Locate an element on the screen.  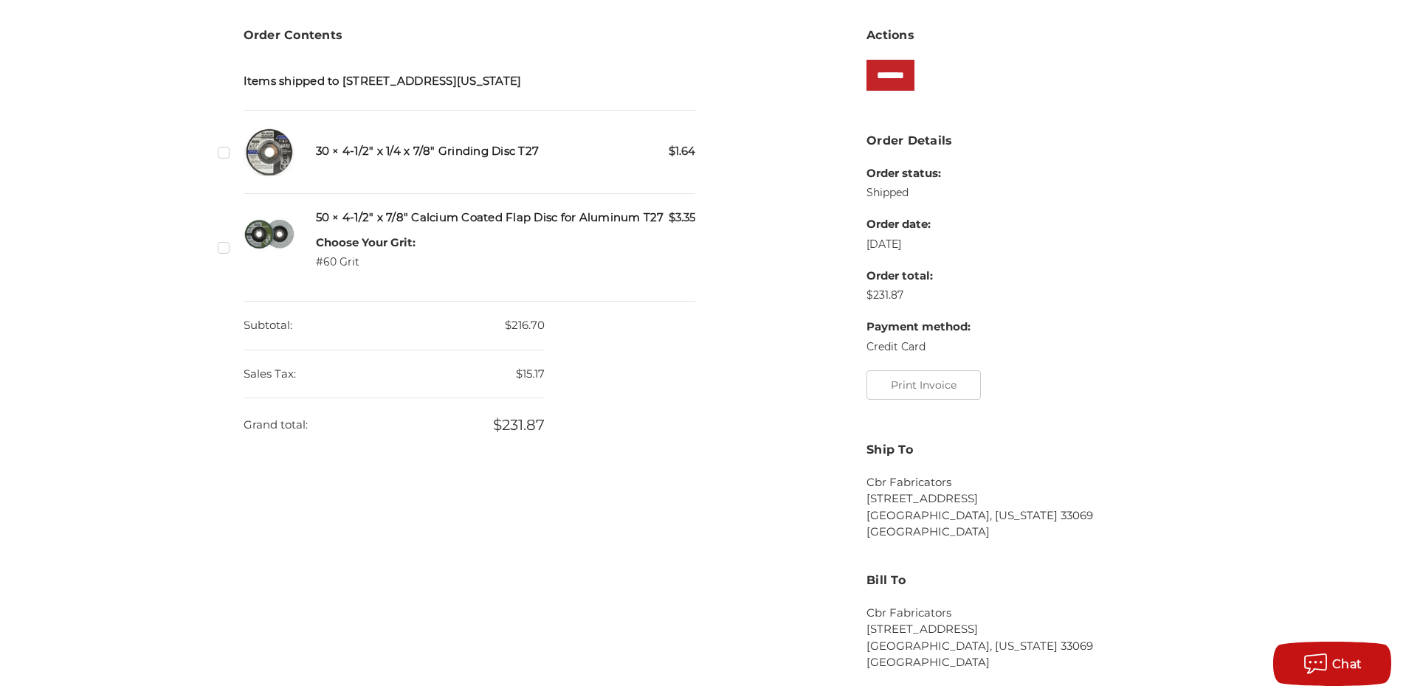
dd: Shipped is located at coordinates (918, 193).